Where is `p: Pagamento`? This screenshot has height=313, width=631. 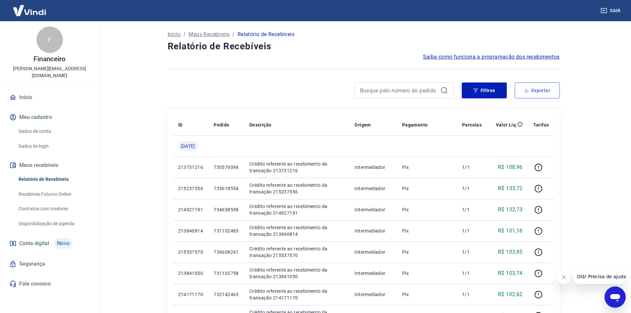
p: Pagamento is located at coordinates (415, 125).